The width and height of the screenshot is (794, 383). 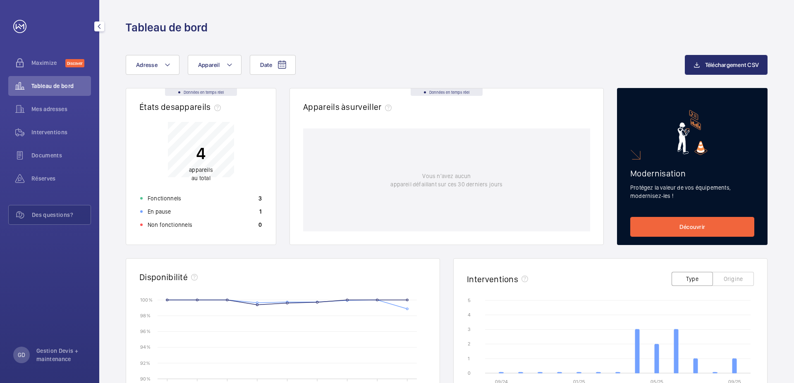 I want to click on text: 3, so click(x=469, y=329).